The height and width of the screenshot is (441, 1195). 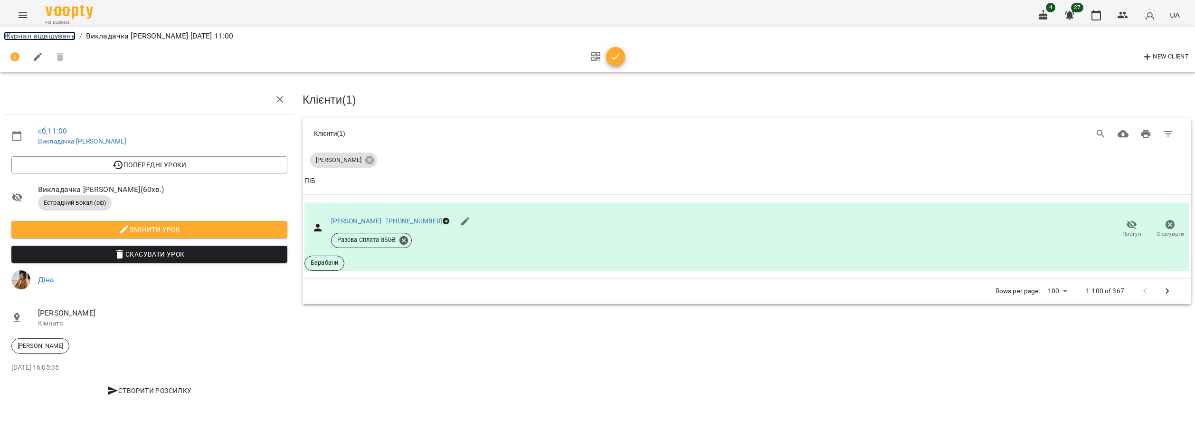 I want to click on span: Попередні уроки, so click(x=149, y=165).